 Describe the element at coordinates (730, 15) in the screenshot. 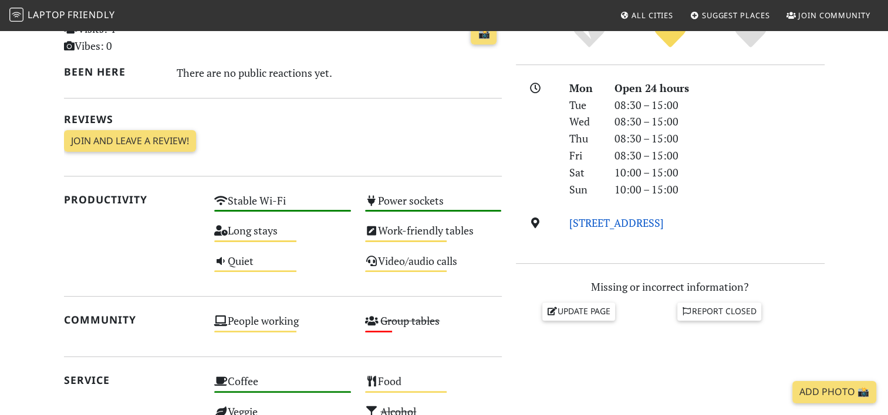

I see `a: Suggest Places` at that location.